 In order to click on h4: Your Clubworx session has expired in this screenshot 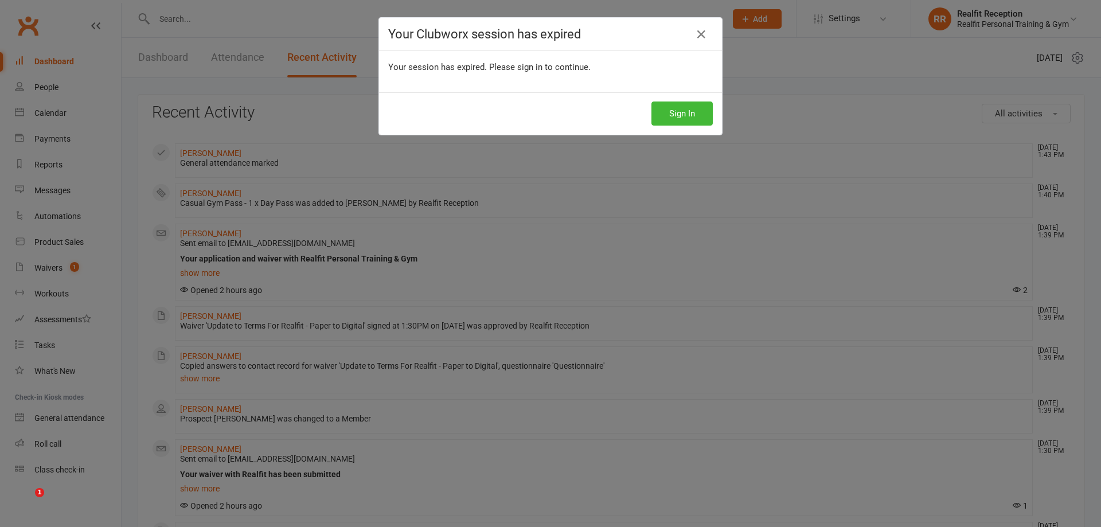, I will do `click(550, 34)`.